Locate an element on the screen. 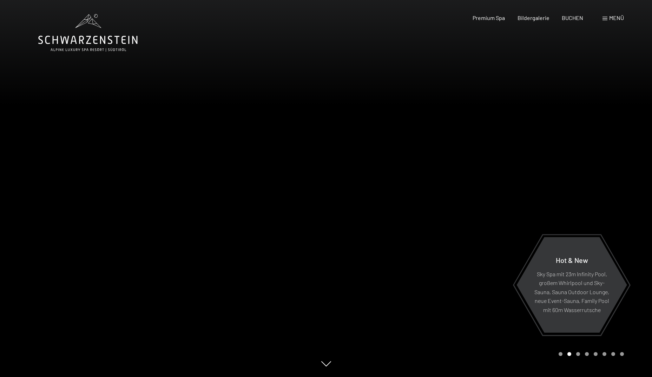  span: Menü is located at coordinates (617, 18).